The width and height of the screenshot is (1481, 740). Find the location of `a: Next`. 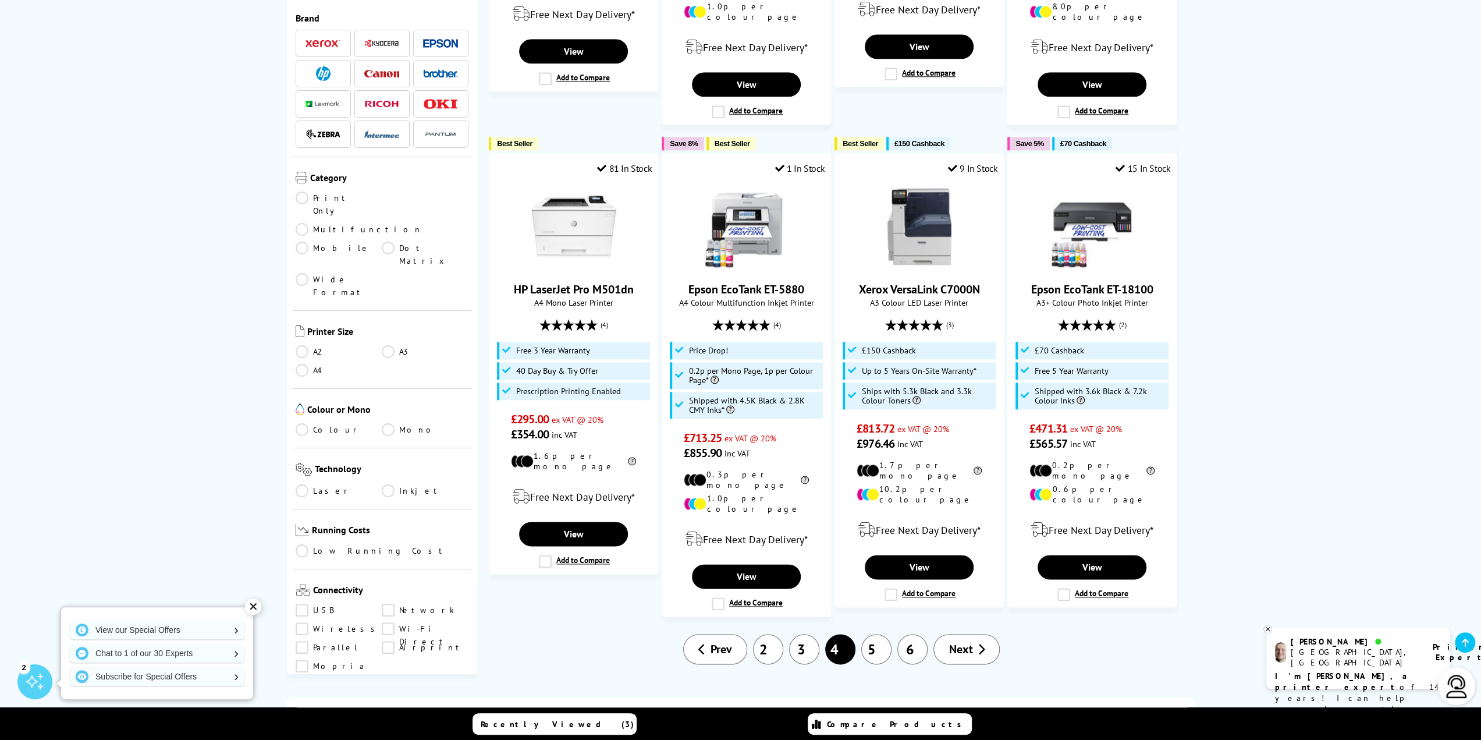

a: Next is located at coordinates (966, 649).